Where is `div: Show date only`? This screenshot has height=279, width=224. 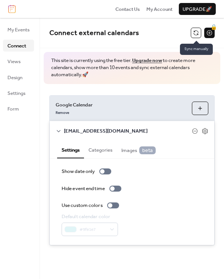 div: Show date only is located at coordinates (78, 171).